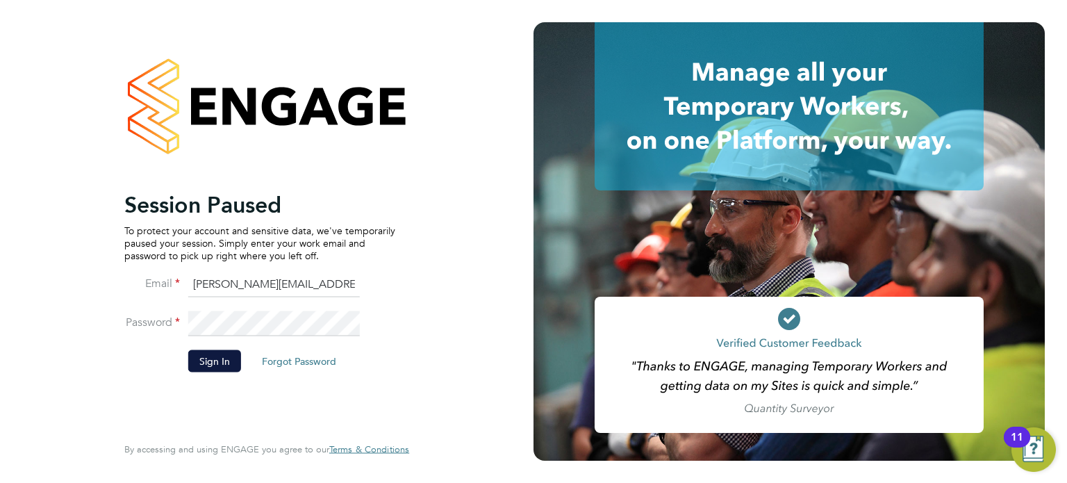 The image size is (1067, 483). I want to click on div: 11, so click(1017, 446).